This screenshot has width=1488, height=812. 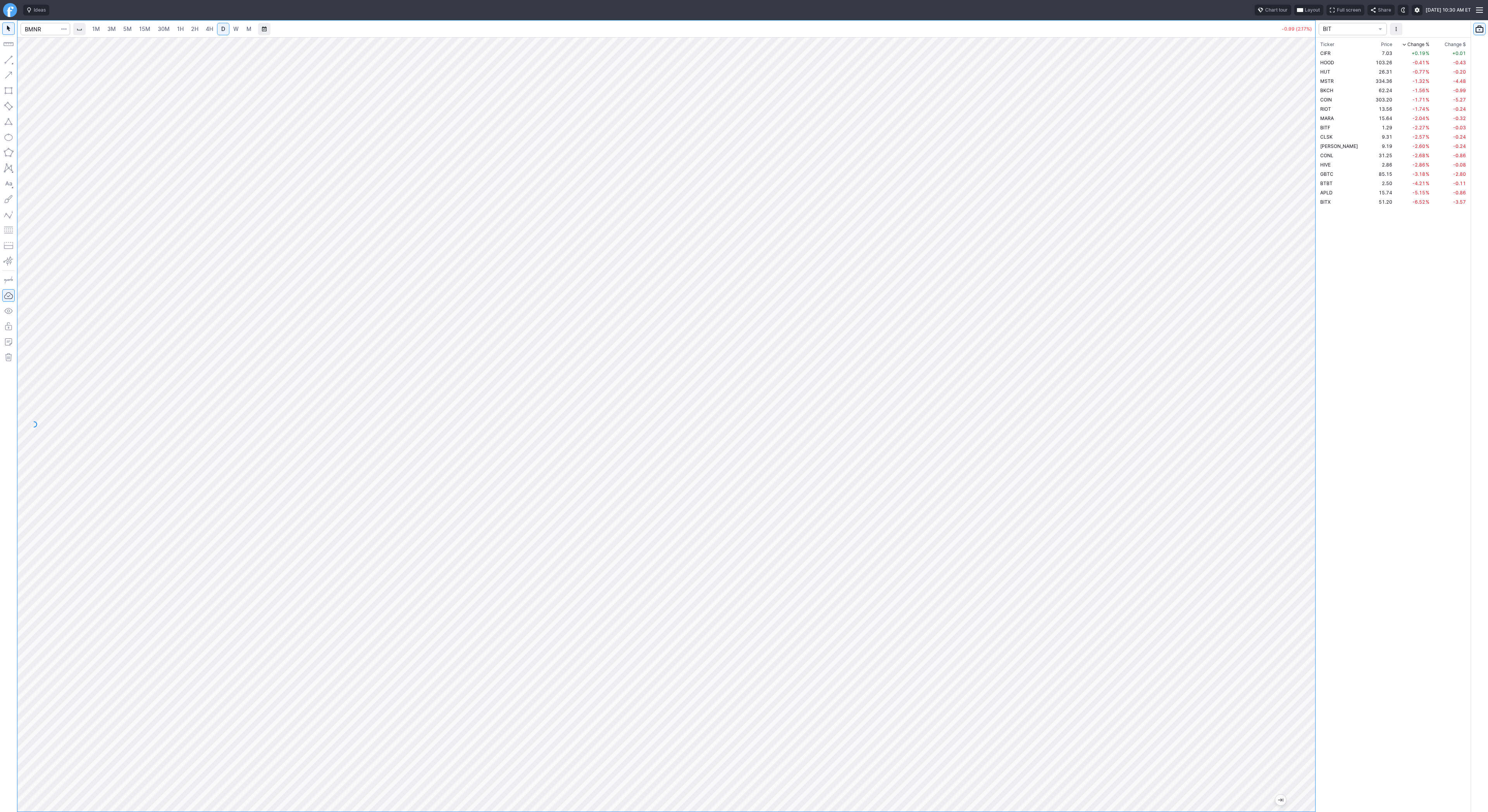 What do you see at coordinates (1382, 53) in the screenshot?
I see `td: 7.03` at bounding box center [1382, 53].